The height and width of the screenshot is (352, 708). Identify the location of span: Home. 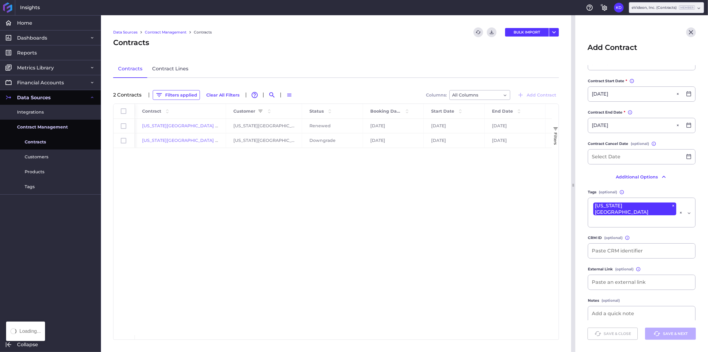
(25, 23).